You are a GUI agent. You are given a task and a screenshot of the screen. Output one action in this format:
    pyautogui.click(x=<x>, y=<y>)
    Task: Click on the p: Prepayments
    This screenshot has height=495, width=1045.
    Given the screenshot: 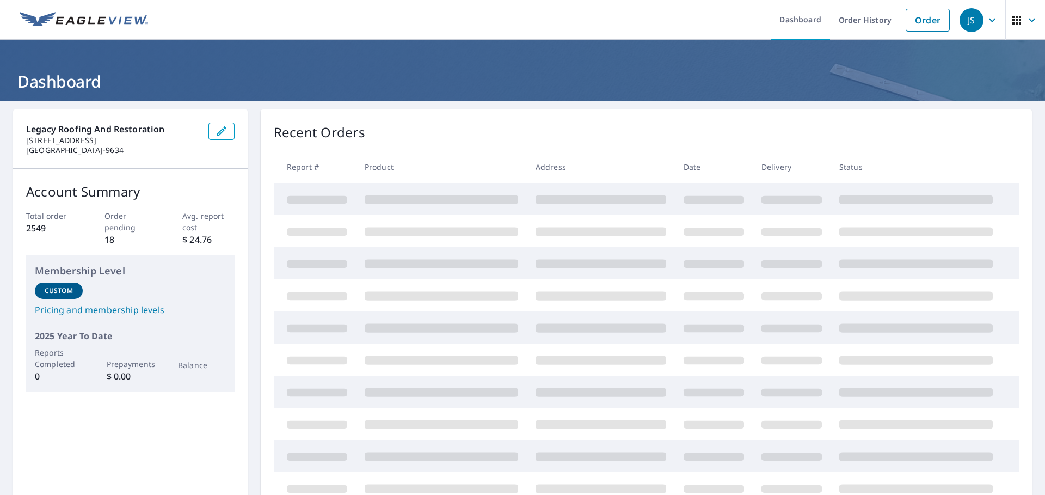 What is the action you would take?
    pyautogui.click(x=131, y=364)
    